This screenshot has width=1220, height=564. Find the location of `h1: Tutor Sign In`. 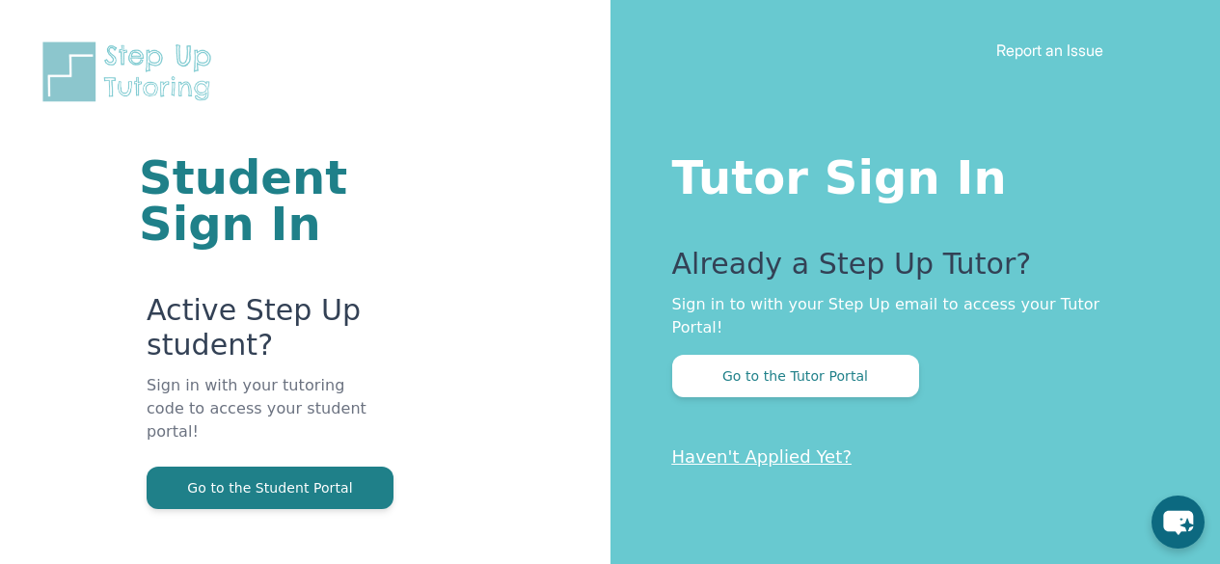

h1: Tutor Sign In is located at coordinates (908, 174).